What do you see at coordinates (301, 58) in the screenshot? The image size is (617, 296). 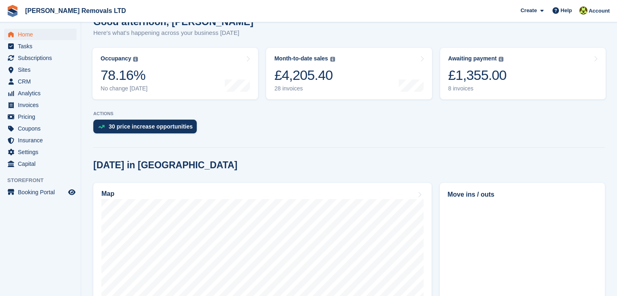 I see `div: Month-to-date sales` at bounding box center [301, 58].